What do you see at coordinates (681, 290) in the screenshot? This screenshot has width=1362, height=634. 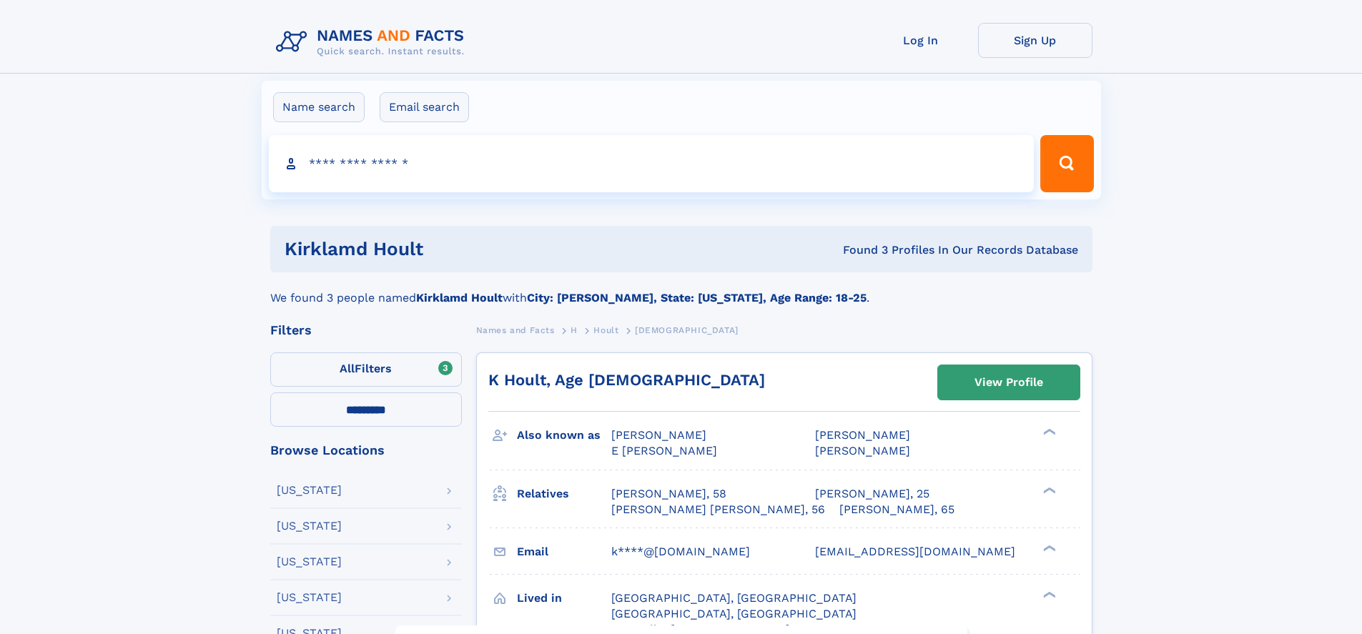 I see `div: We found 3 people named with .` at bounding box center [681, 290].